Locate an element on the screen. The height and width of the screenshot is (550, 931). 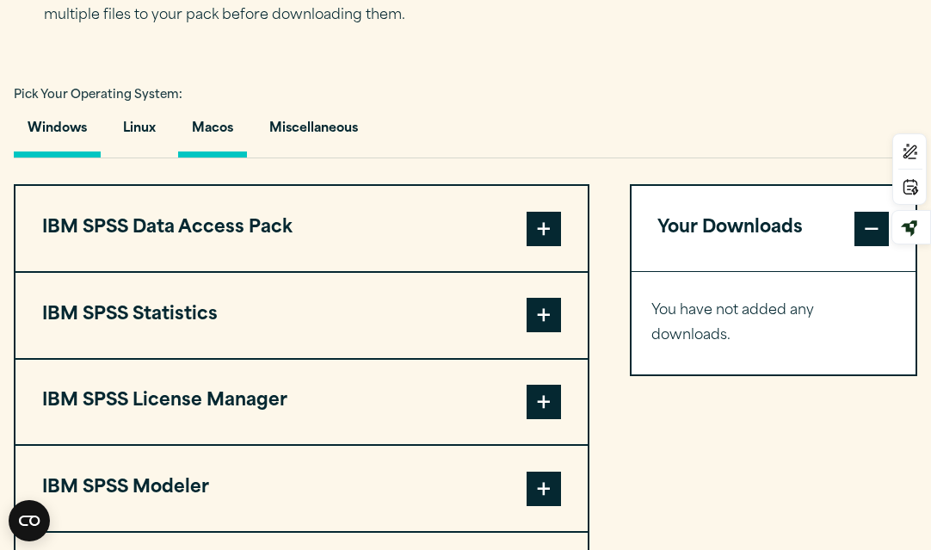
button: IBM SPSS License Manager is located at coordinates (301, 402).